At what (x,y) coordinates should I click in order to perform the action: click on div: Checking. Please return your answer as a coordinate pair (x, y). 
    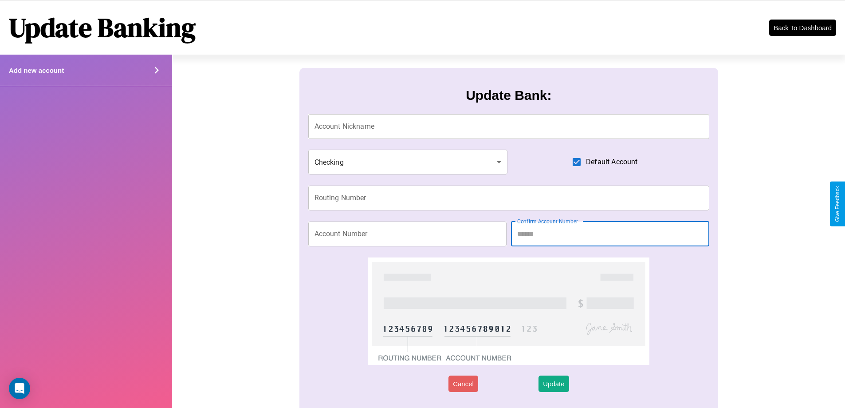
    Looking at the image, I should click on (408, 162).